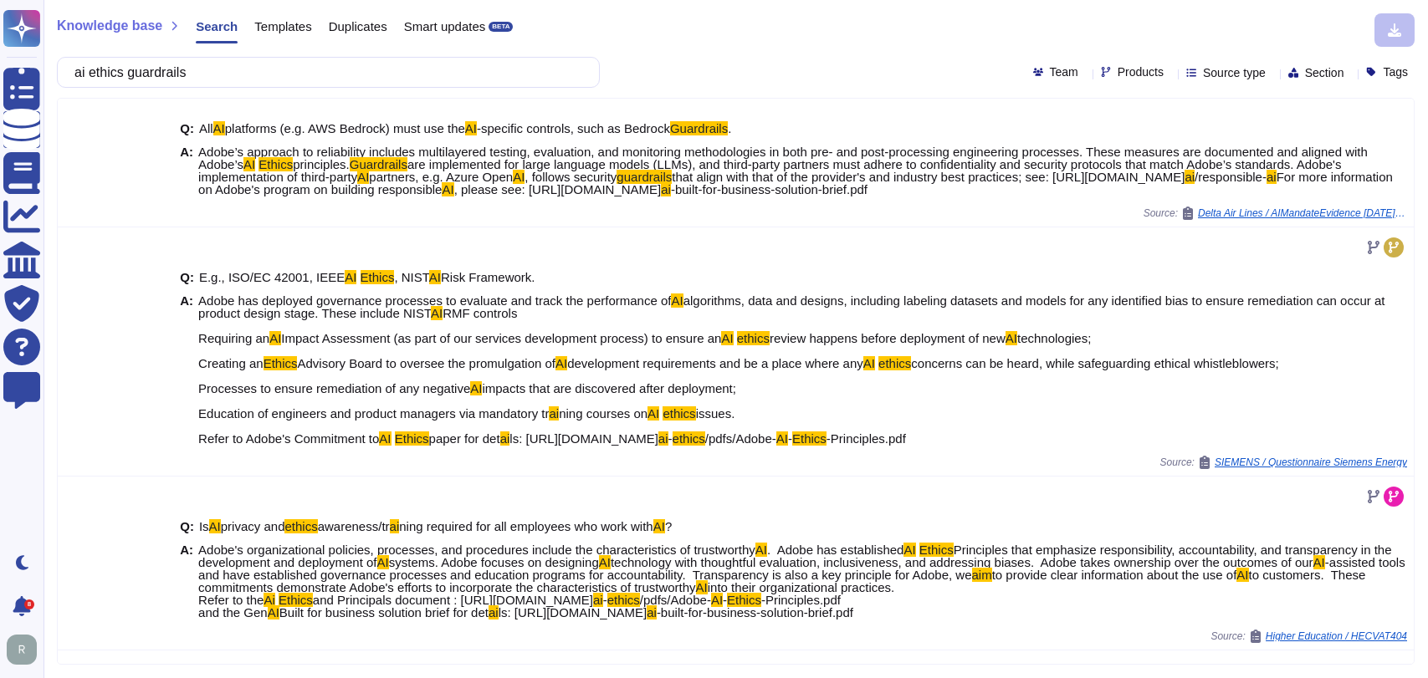 The width and height of the screenshot is (1428, 678). Describe the element at coordinates (525, 526) in the screenshot. I see `span: ning required for all employees who work with` at that location.